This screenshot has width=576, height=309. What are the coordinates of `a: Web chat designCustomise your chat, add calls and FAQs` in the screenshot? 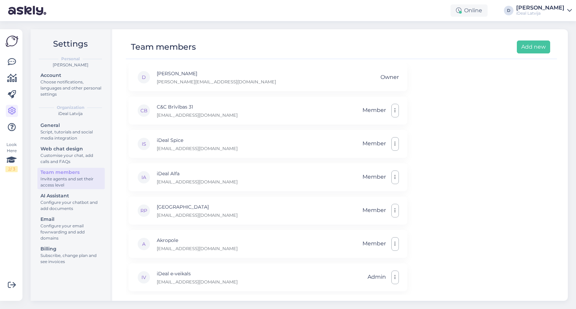 It's located at (71, 155).